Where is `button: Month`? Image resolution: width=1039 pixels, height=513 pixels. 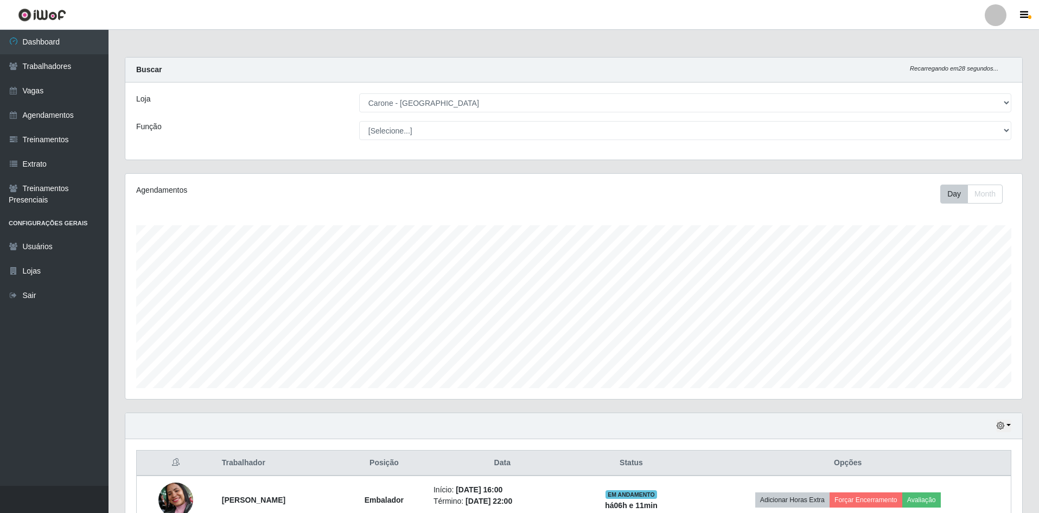 button: Month is located at coordinates (985, 194).